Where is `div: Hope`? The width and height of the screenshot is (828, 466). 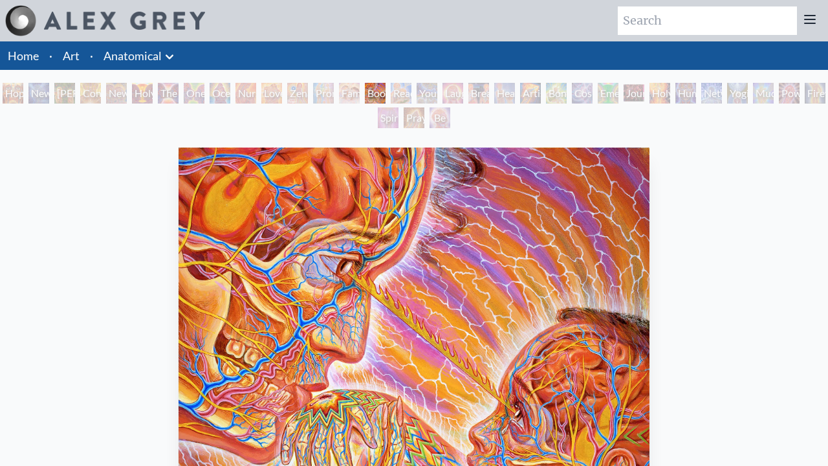
div: Hope is located at coordinates (13, 93).